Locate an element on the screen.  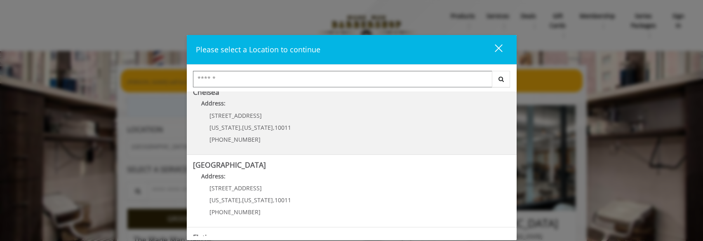
b: Chelsea is located at coordinates (206, 92).